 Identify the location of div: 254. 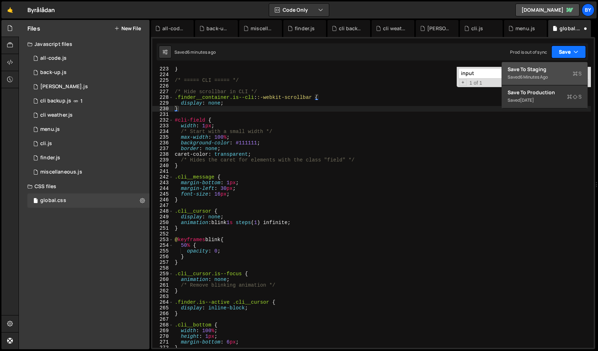
(163, 246).